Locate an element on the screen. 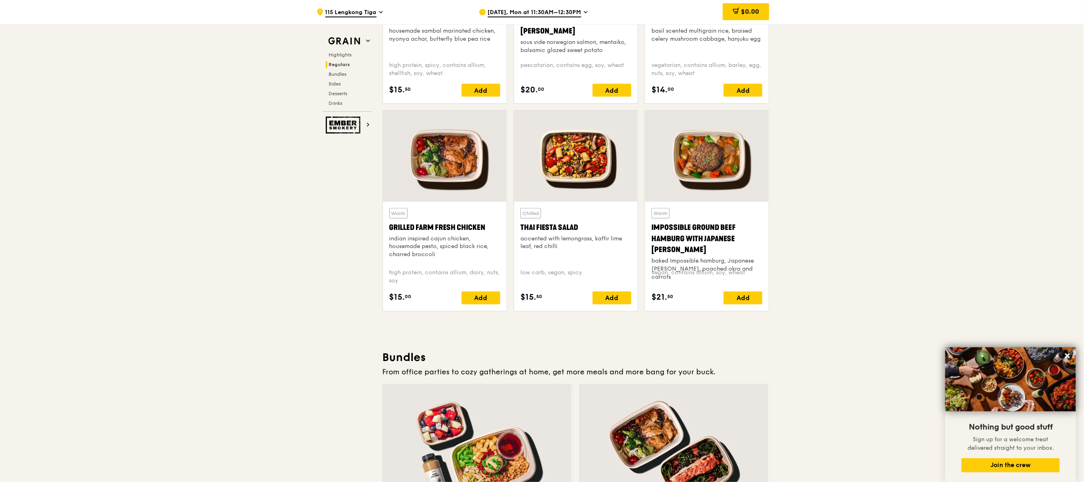  div: low carb, vegan, spicy is located at coordinates (575, 277).